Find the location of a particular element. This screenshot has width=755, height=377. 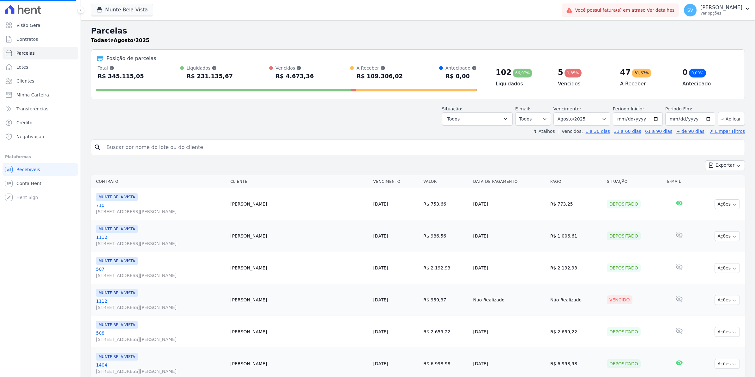

a: Lotes is located at coordinates (40, 67).